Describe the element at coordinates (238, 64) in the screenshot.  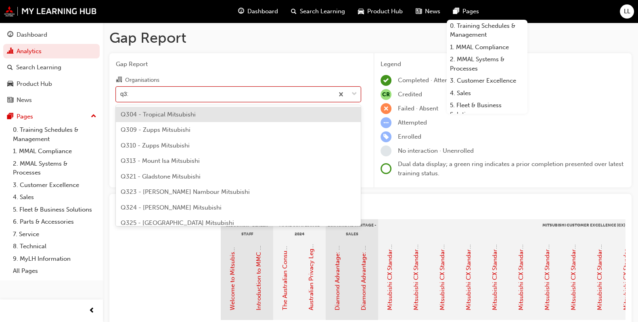
I see `span: Gap Report` at that location.